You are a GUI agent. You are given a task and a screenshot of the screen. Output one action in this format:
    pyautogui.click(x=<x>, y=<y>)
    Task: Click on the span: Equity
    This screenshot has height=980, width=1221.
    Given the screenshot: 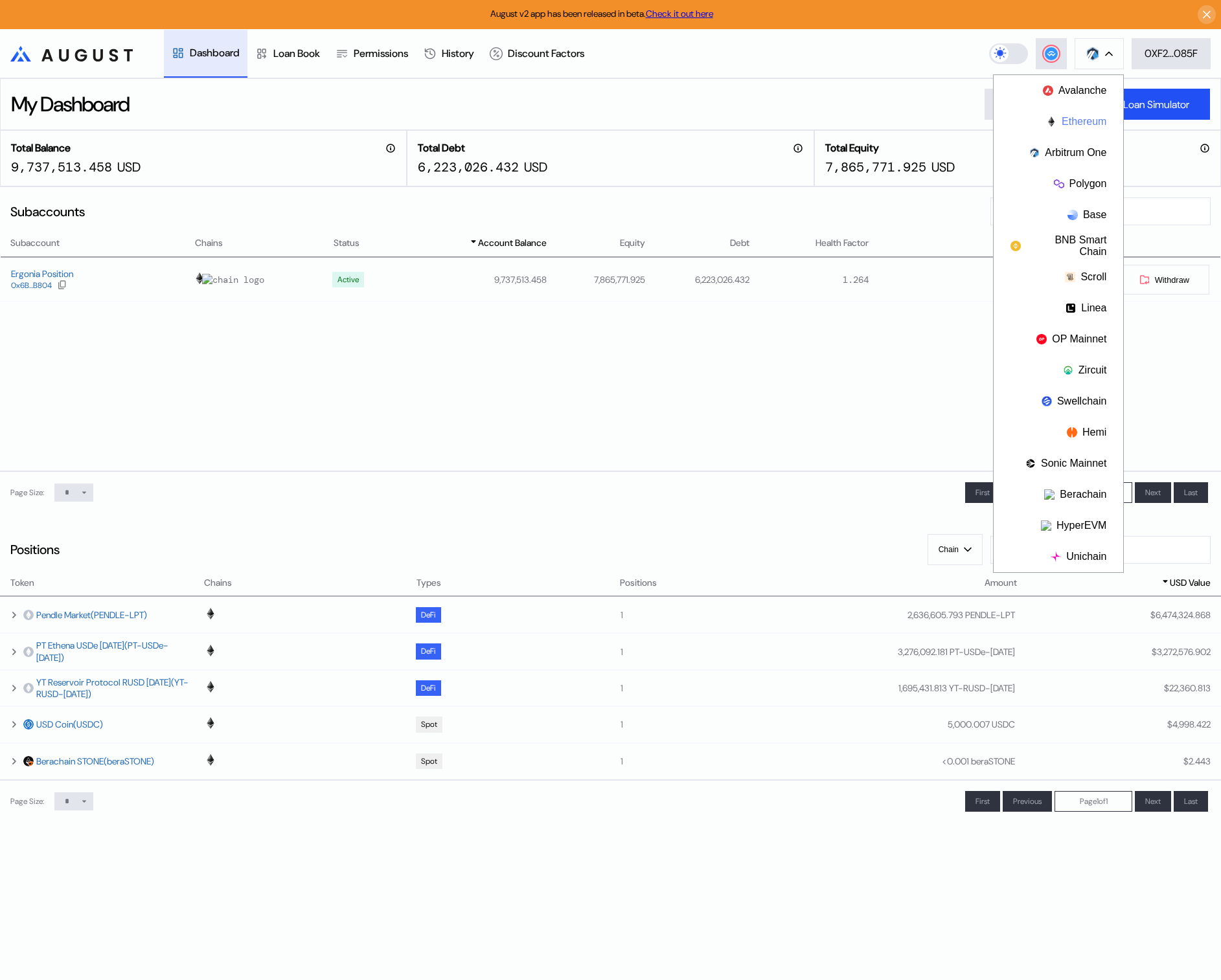 What is the action you would take?
    pyautogui.click(x=632, y=242)
    